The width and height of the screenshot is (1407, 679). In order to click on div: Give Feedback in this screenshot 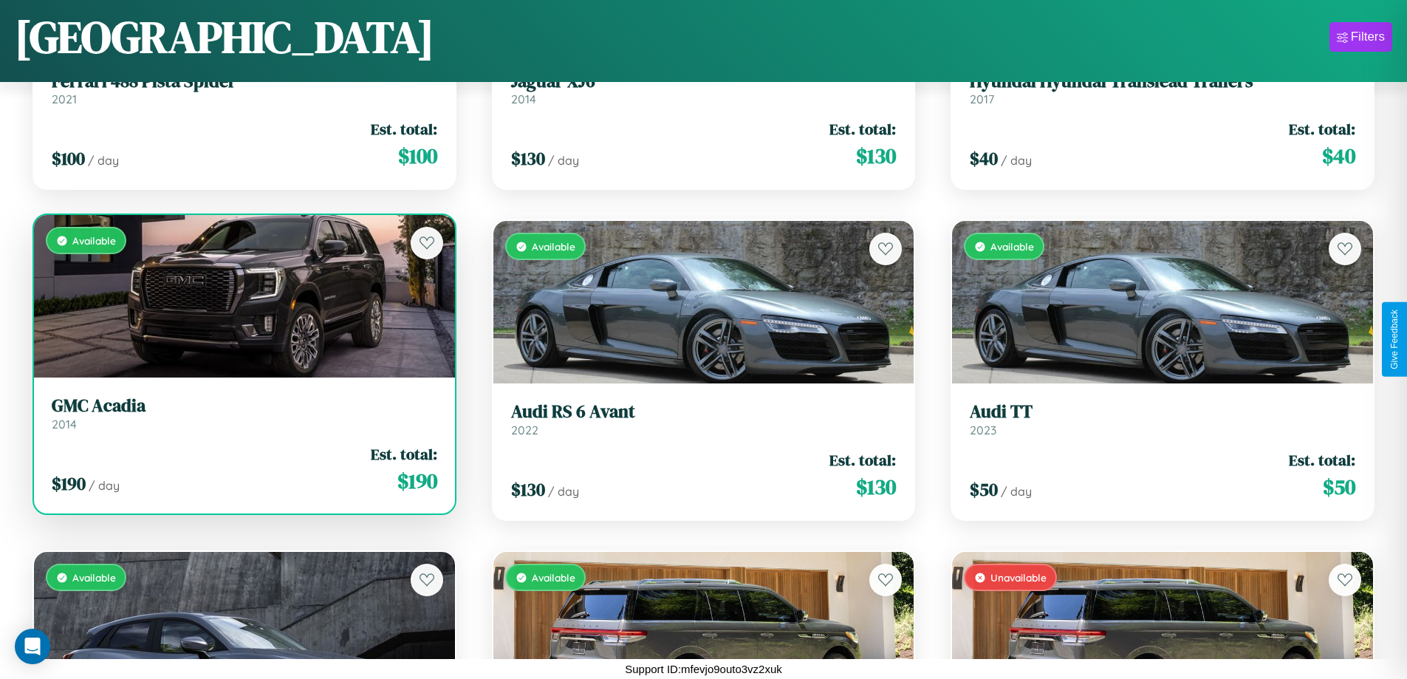, I will do `click(1395, 339)`.